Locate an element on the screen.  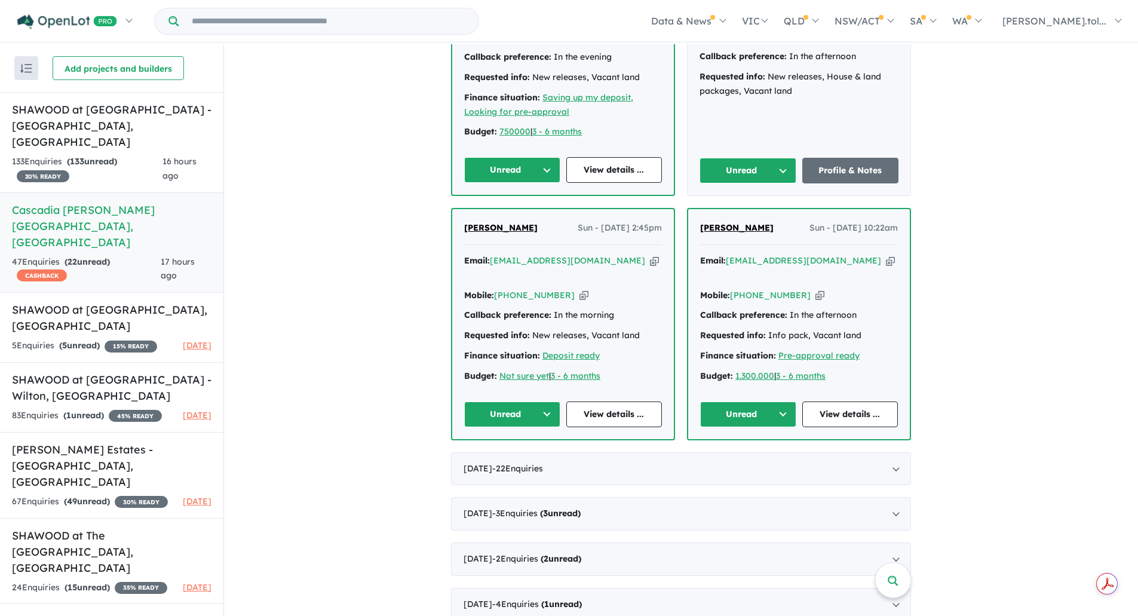
div: 5 Enquir ies is located at coordinates (84, 346).